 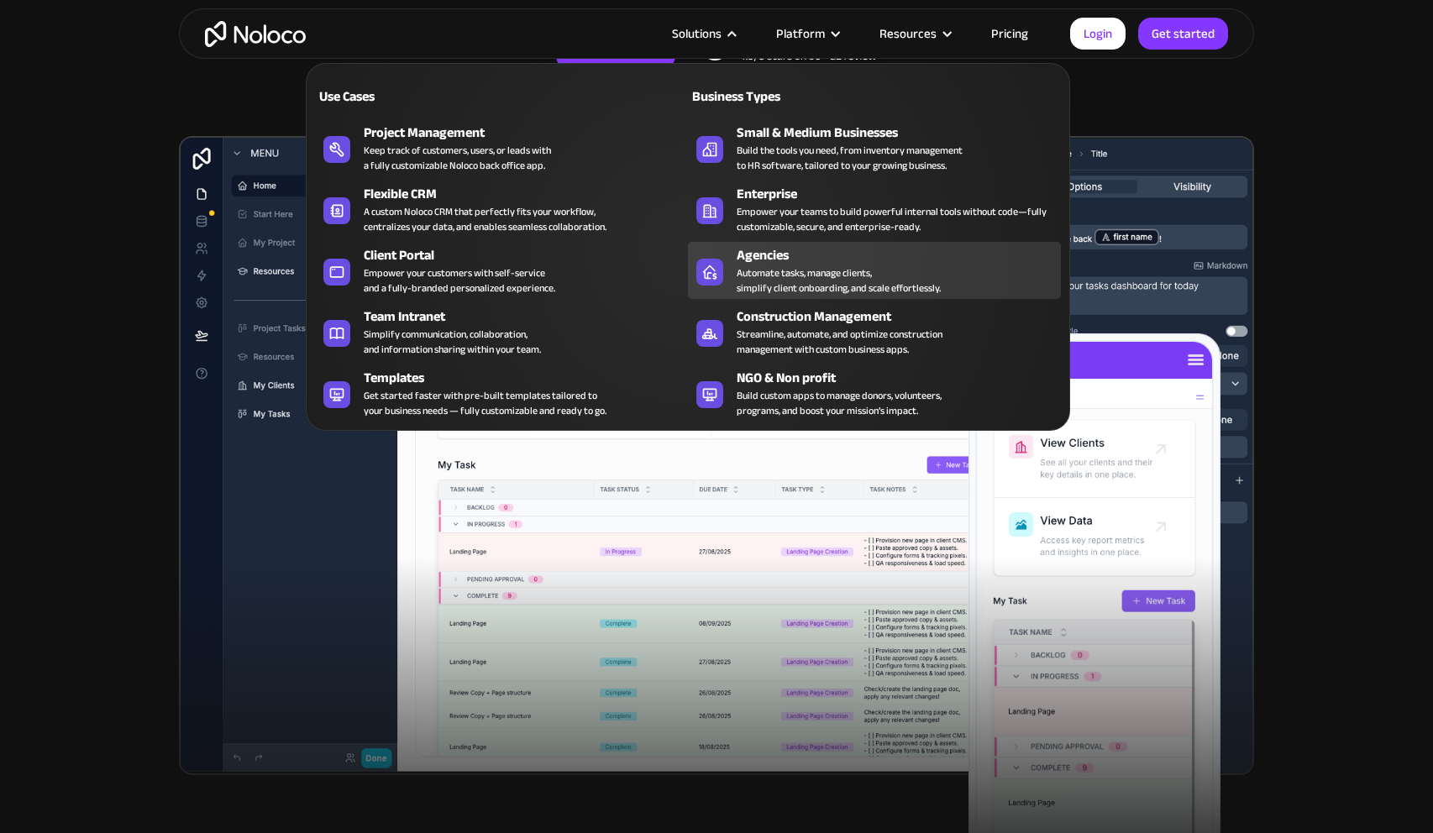 What do you see at coordinates (405, 97) in the screenshot?
I see `div: Use Cases` at bounding box center [405, 97].